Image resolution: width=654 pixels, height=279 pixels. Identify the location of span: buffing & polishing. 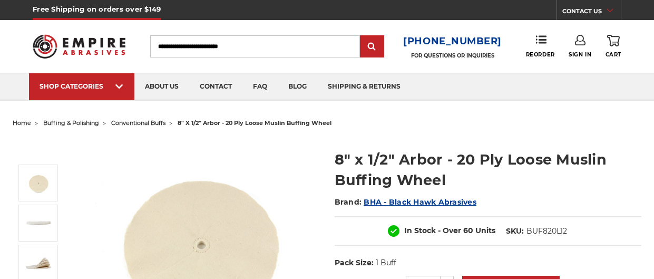
(71, 123).